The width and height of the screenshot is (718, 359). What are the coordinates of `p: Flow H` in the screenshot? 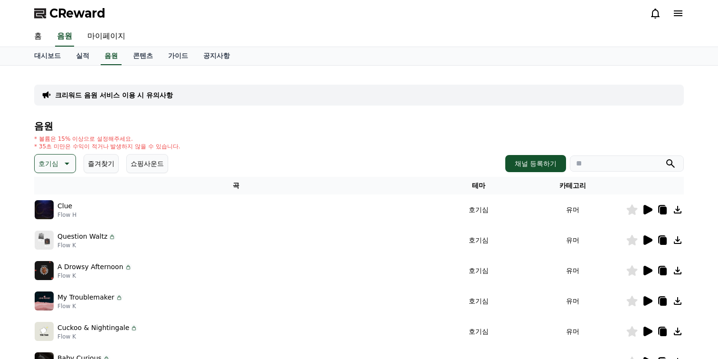 It's located at (67, 215).